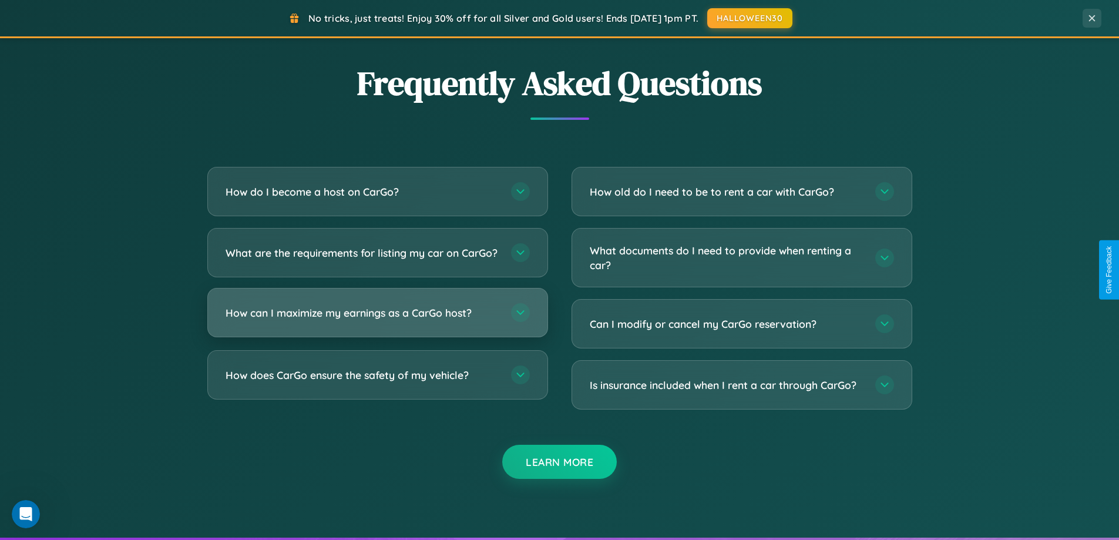  What do you see at coordinates (726, 324) in the screenshot?
I see `h3: Can I modify or cancel my CarGo reservation?` at bounding box center [726, 324].